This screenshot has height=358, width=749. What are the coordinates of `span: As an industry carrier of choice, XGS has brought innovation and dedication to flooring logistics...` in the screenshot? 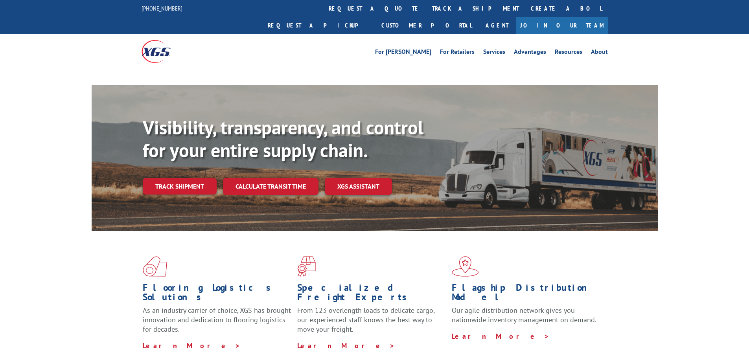 It's located at (217, 320).